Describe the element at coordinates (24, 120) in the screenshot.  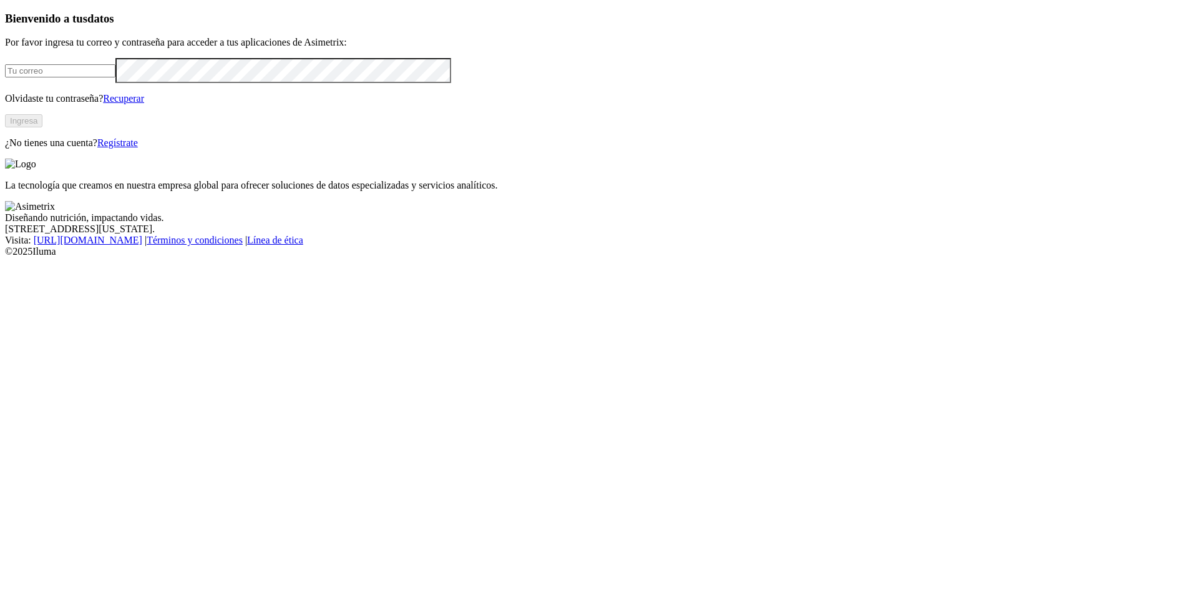
I see `button: Ingresa` at that location.